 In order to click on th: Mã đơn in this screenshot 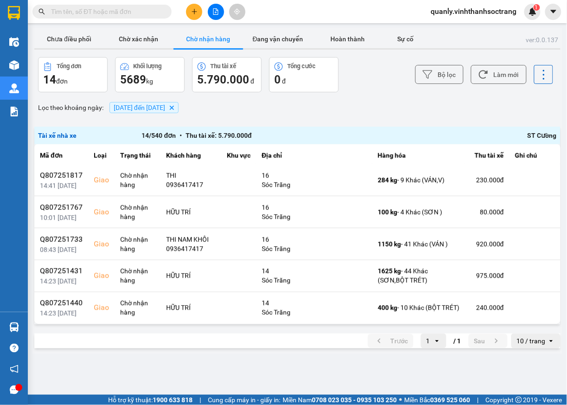, I will do `click(61, 155)`.